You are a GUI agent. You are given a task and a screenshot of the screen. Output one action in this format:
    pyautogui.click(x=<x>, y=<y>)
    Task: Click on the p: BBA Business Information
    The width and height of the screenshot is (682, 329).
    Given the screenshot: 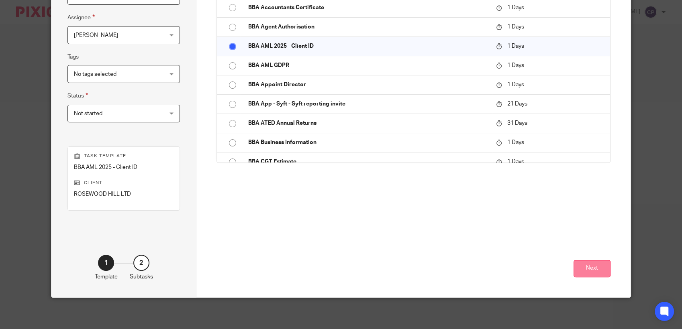 What is the action you would take?
    pyautogui.click(x=368, y=143)
    